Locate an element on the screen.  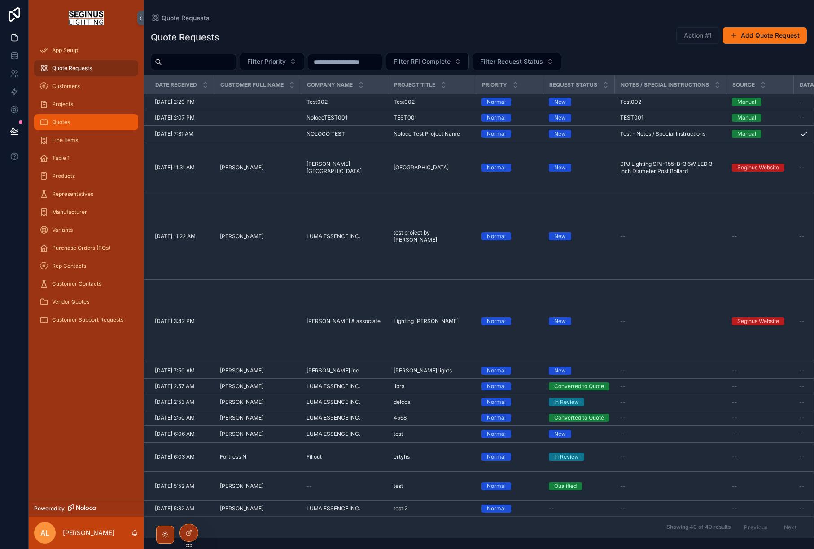
button: Select Button is located at coordinates (272, 62).